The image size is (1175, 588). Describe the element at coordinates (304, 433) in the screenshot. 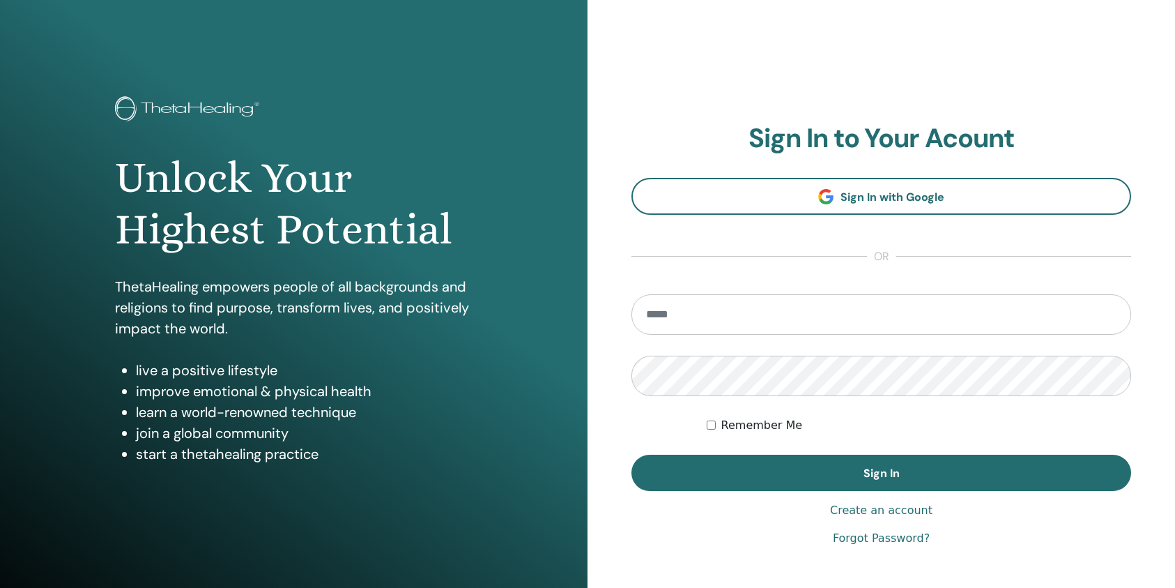

I see `li: join a global community` at that location.